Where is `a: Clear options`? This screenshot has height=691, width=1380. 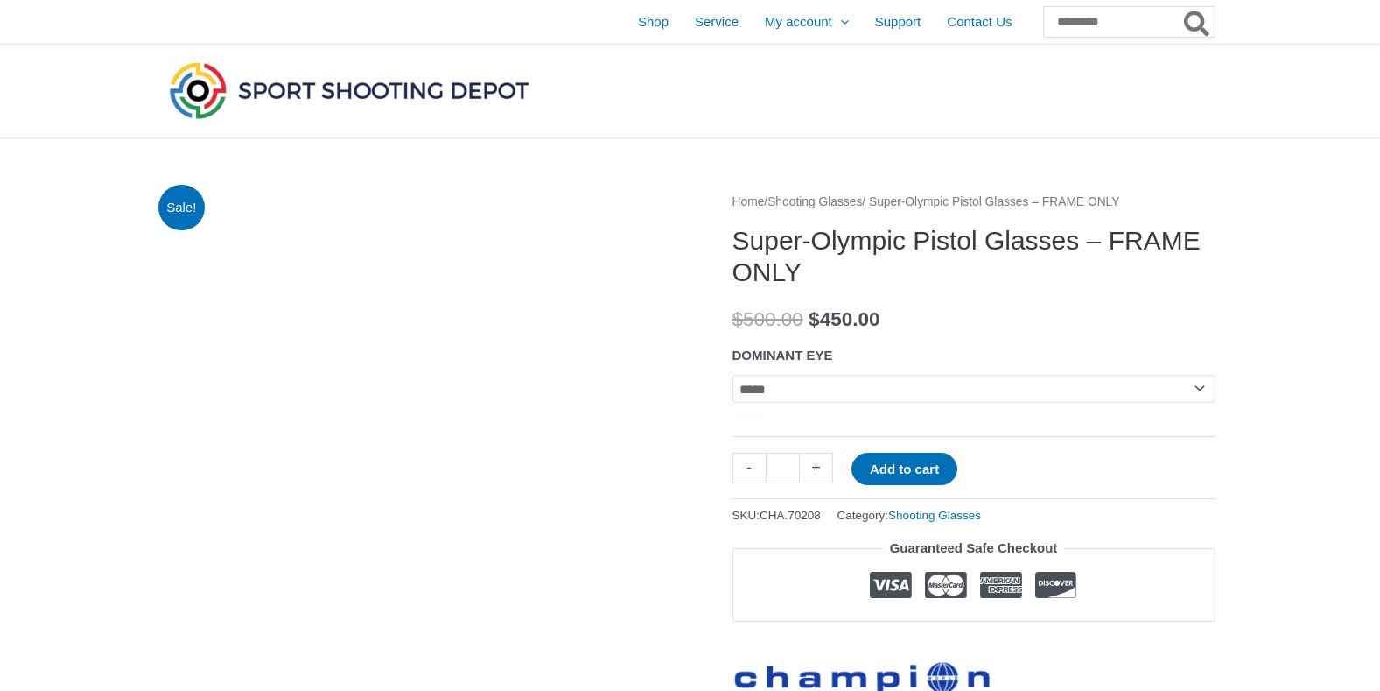 a: Clear options is located at coordinates (749, 417).